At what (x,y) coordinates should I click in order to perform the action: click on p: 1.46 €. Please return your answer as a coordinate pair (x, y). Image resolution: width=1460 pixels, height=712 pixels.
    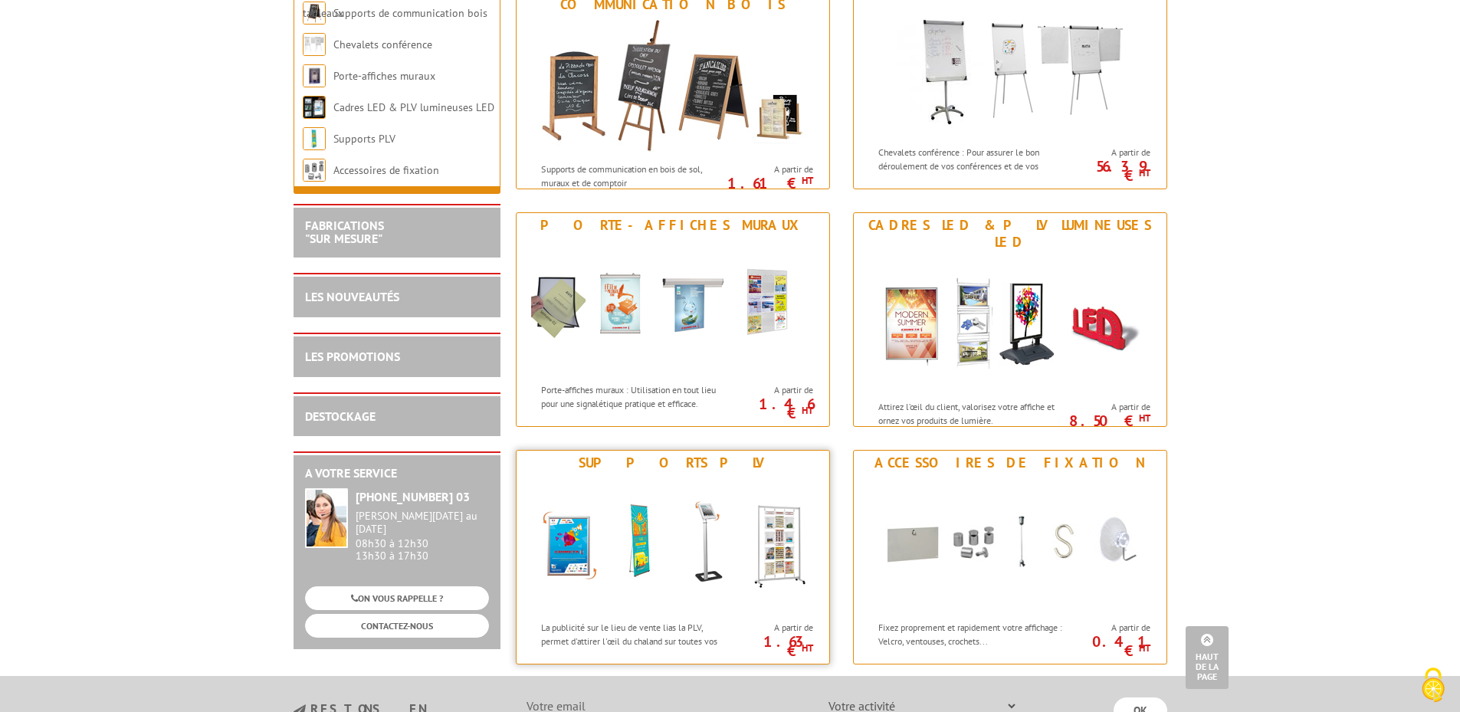
    Looking at the image, I should click on (770, 409).